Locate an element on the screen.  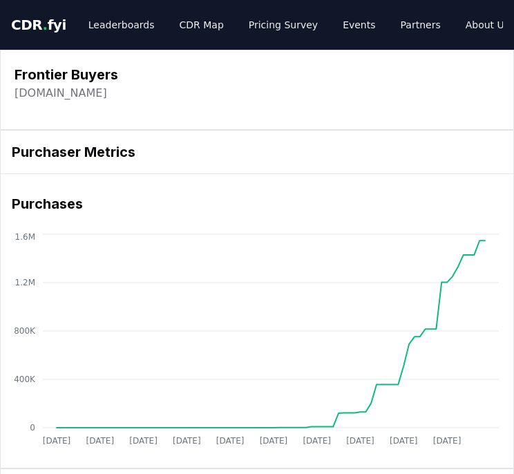
a: CDR Map is located at coordinates (202, 25).